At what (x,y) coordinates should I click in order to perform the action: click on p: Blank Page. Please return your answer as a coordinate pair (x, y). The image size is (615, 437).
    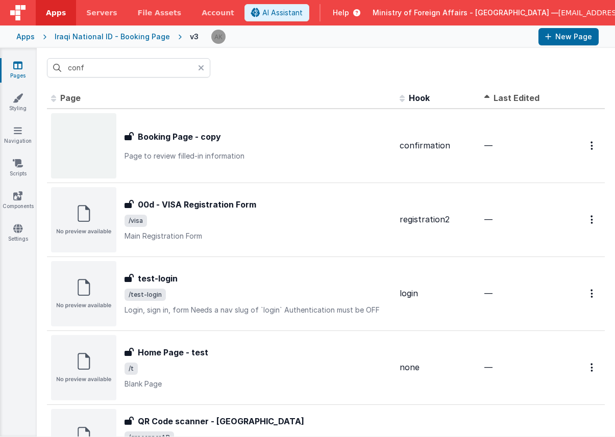
    Looking at the image, I should click on (258, 384).